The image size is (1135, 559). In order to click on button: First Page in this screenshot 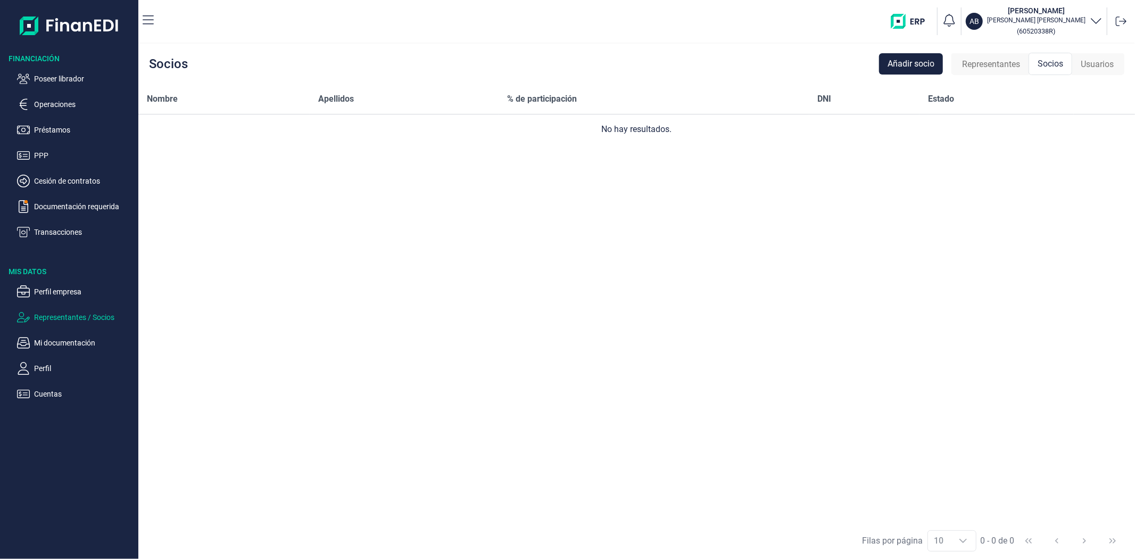, I will do `click(1029, 541)`.